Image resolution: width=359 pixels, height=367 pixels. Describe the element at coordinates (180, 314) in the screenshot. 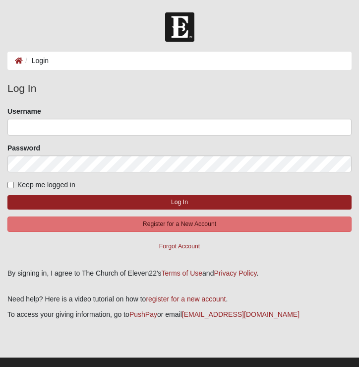

I see `p: To access your giving information, go to or email` at that location.